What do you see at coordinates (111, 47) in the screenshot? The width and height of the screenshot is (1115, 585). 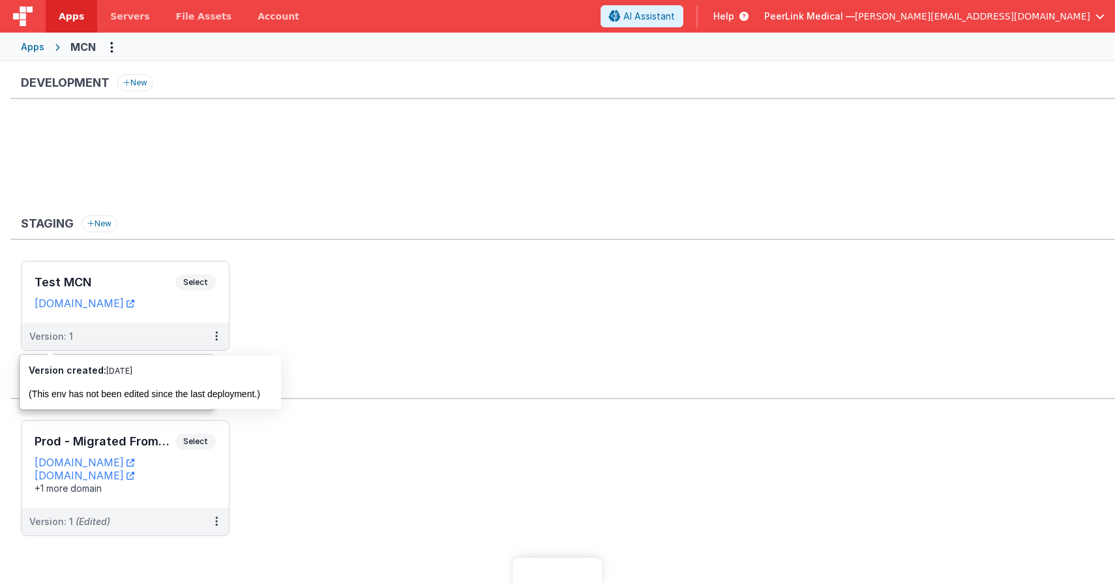 I see `button: Options` at bounding box center [111, 47].